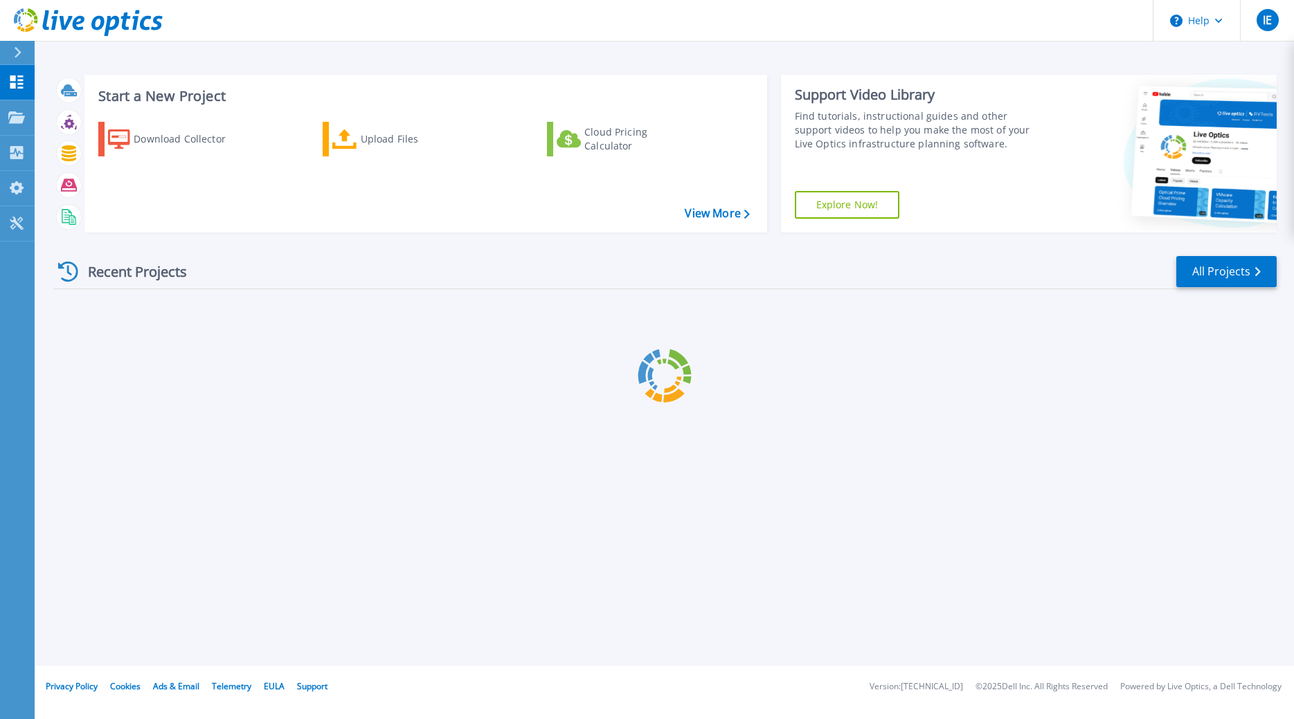  Describe the element at coordinates (125, 686) in the screenshot. I see `a: Cookies` at that location.